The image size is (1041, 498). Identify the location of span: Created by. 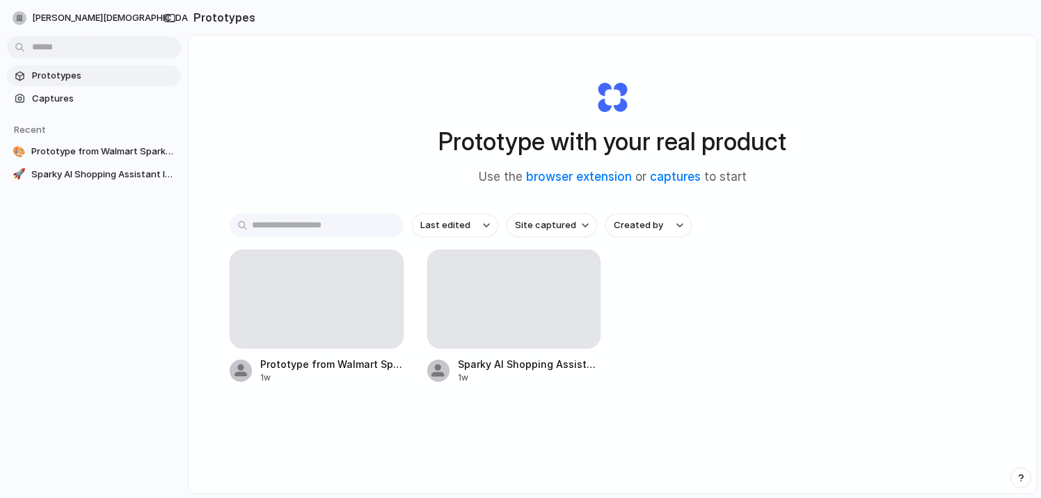
(638, 225).